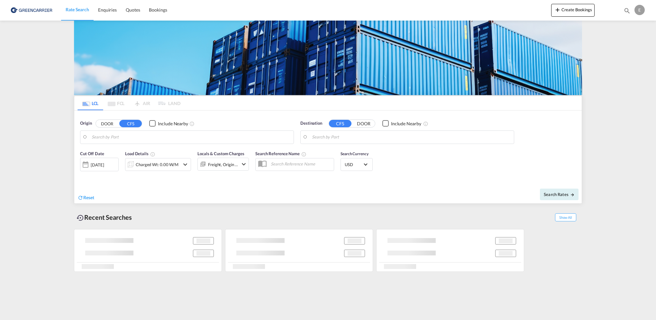  I want to click on span: Search Rates, so click(559, 194).